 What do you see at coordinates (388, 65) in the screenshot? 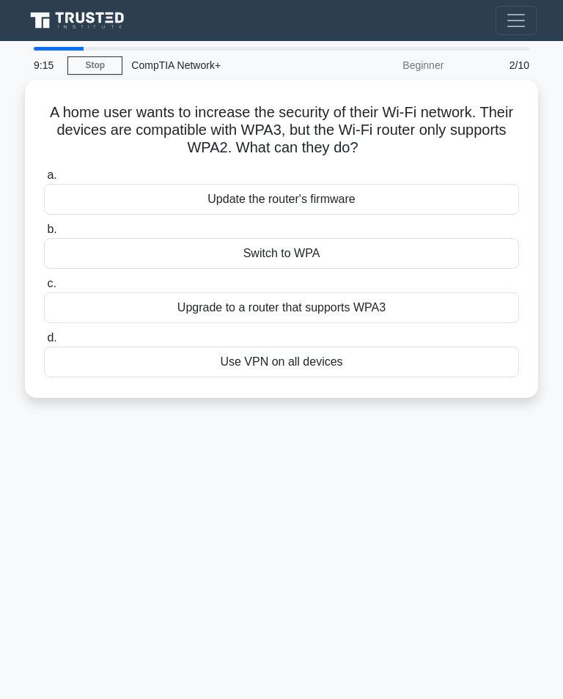
I see `div: Beginner` at bounding box center [388, 65].